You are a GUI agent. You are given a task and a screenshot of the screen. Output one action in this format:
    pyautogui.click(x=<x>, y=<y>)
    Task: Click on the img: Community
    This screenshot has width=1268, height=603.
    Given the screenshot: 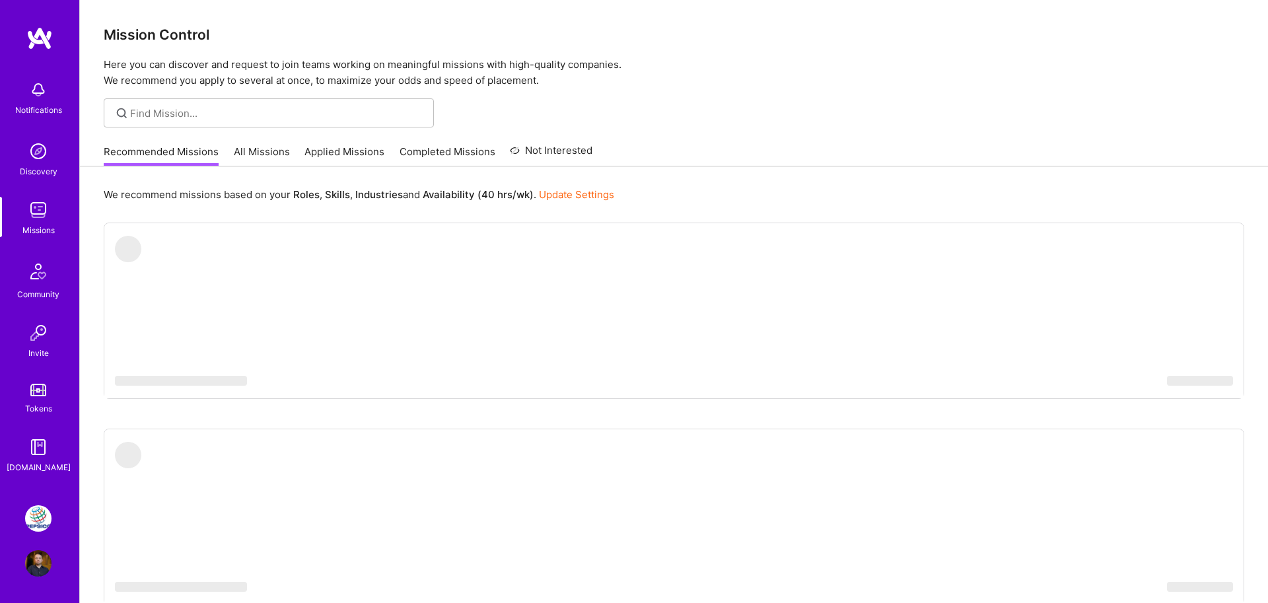 What is the action you would take?
    pyautogui.click(x=38, y=271)
    